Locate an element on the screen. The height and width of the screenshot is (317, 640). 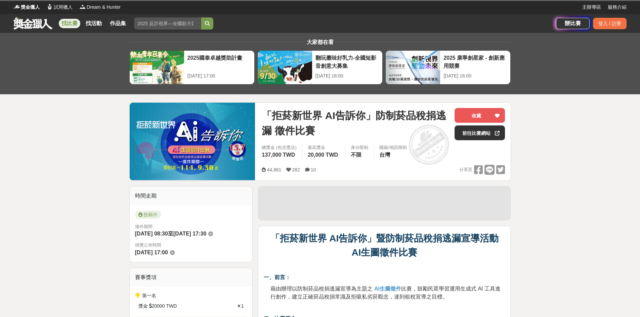
input: 2025 反詐視界—全國影片競賽 is located at coordinates (168, 24).